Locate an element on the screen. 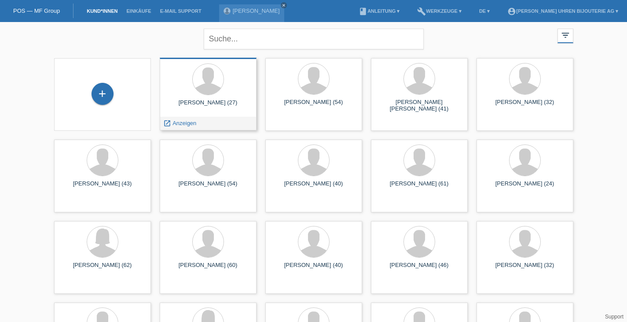  a: Kund*innen is located at coordinates (102, 11).